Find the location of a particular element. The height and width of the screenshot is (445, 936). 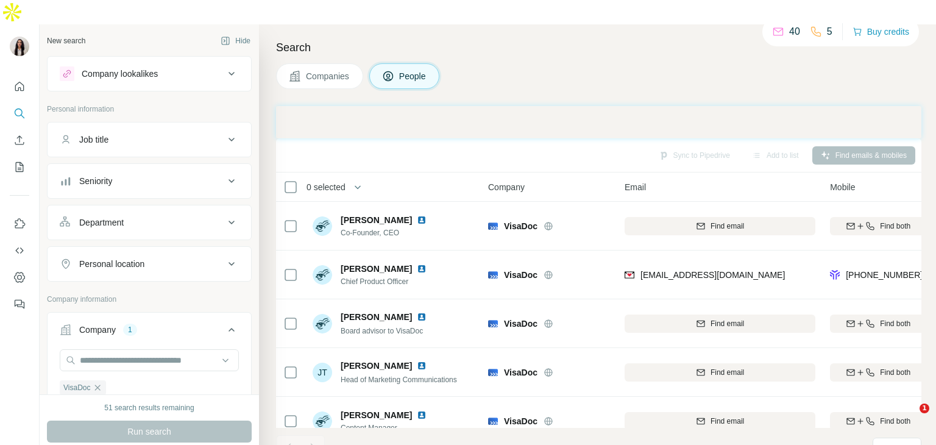

span: Email is located at coordinates (635, 187).